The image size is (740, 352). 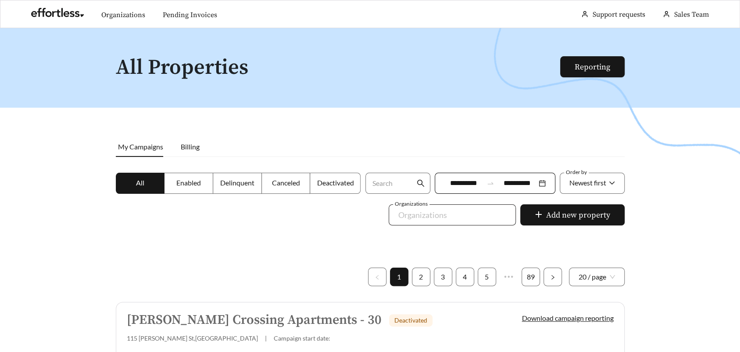 I want to click on span: Enabled, so click(x=189, y=182).